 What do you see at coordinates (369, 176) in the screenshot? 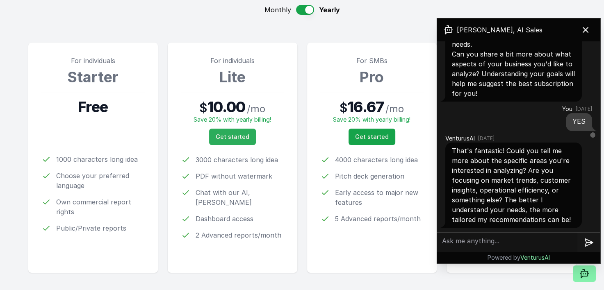
I see `span: Pitch deck generation` at bounding box center [369, 176].